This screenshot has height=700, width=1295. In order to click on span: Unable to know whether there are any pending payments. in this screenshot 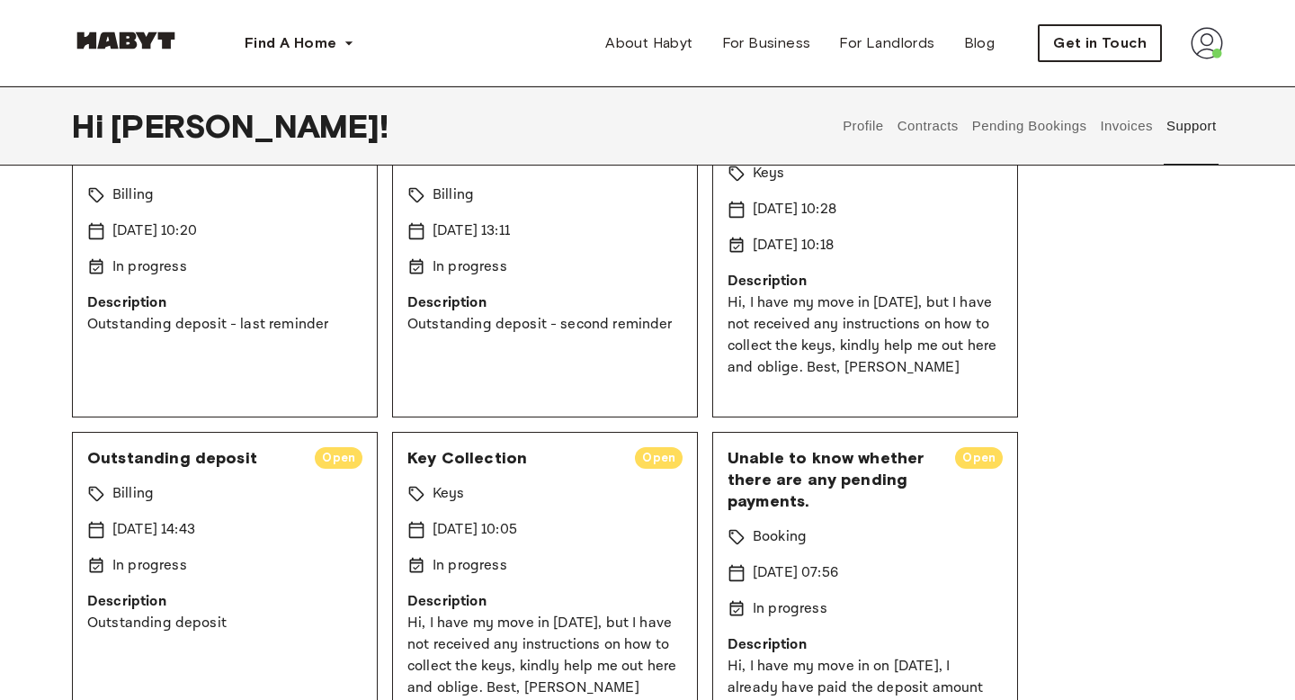, I will do `click(834, 479)`.